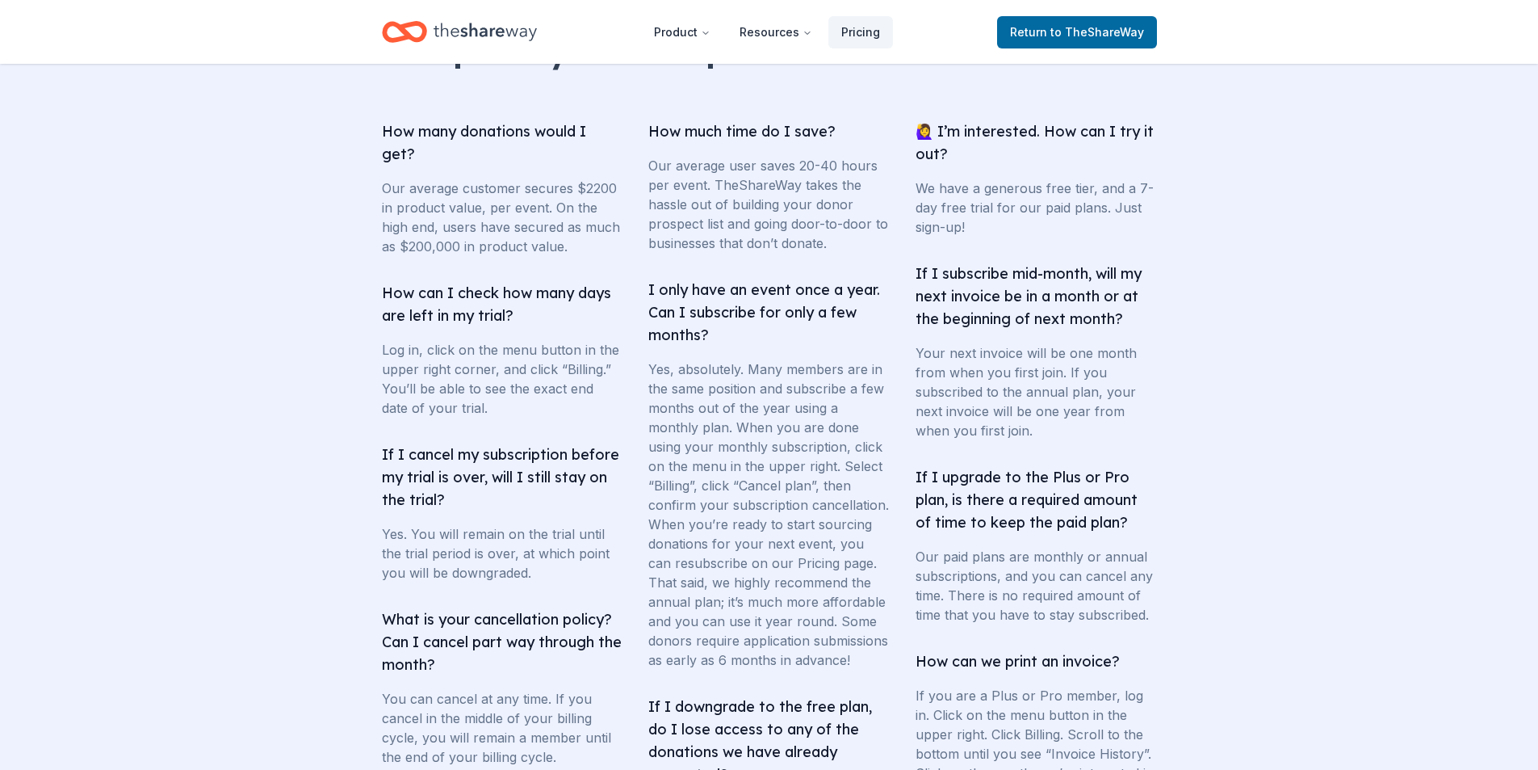 This screenshot has height=770, width=1538. Describe the element at coordinates (1036, 296) in the screenshot. I see `h3: If I subscribe mid-month, will my next invoice be in a month or at the beginning of next month?` at that location.